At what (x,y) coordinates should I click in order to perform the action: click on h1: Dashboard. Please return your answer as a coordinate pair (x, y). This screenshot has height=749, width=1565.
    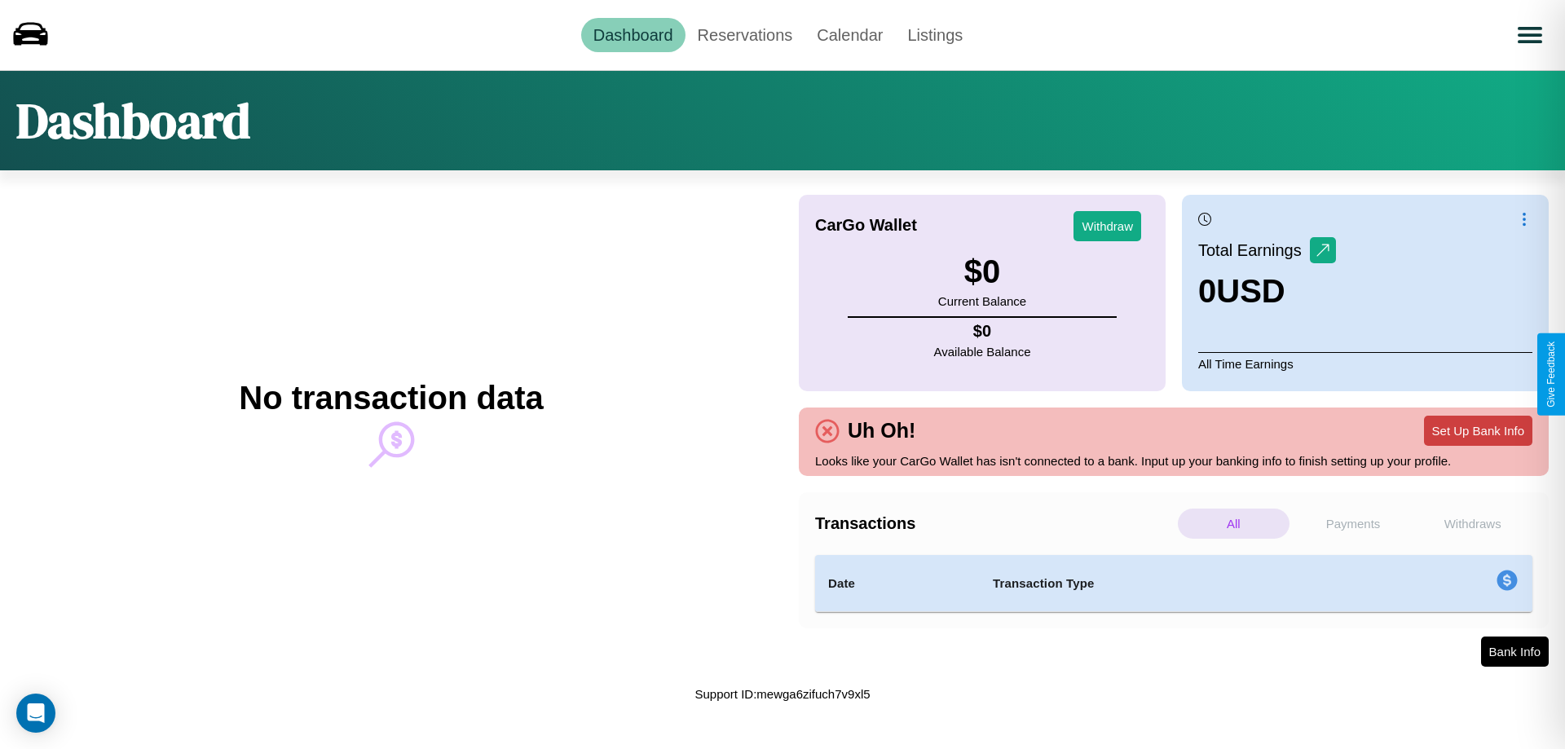
    Looking at the image, I should click on (133, 121).